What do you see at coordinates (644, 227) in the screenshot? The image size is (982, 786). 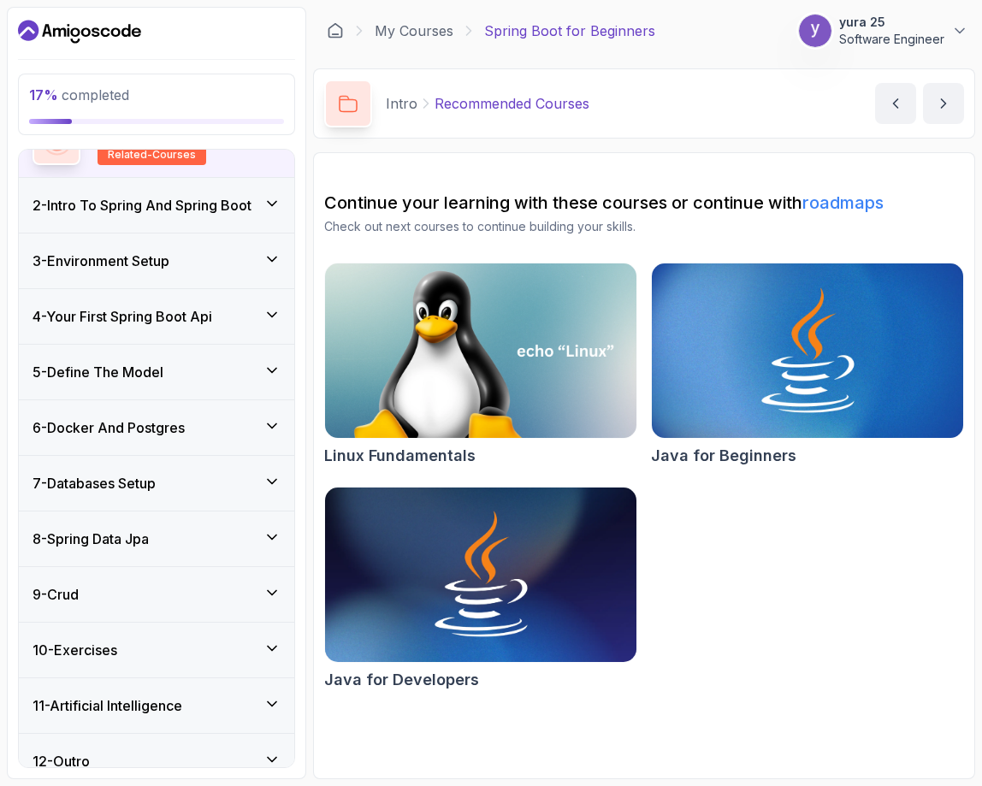 I see `p: Check out next courses to continue building your skills.` at bounding box center [644, 227].